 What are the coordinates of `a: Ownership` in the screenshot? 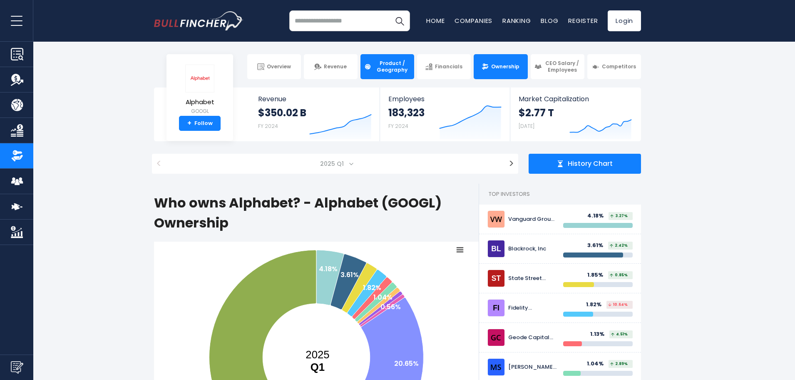 It's located at (500, 67).